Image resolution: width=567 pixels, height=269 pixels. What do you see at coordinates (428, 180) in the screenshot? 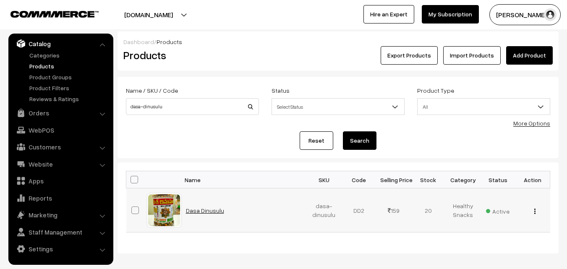
I see `th: Stock` at bounding box center [428, 180].